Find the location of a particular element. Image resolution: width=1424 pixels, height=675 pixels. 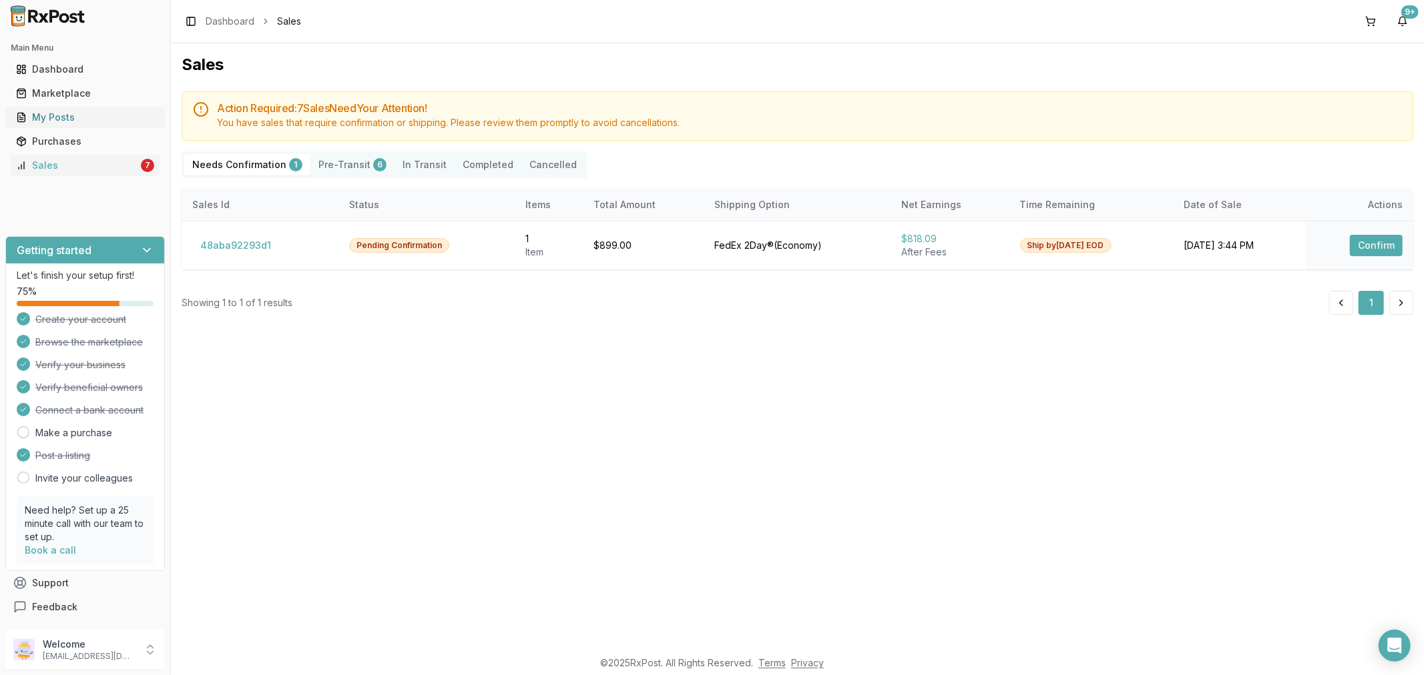

div: Dashboard is located at coordinates (85, 69).